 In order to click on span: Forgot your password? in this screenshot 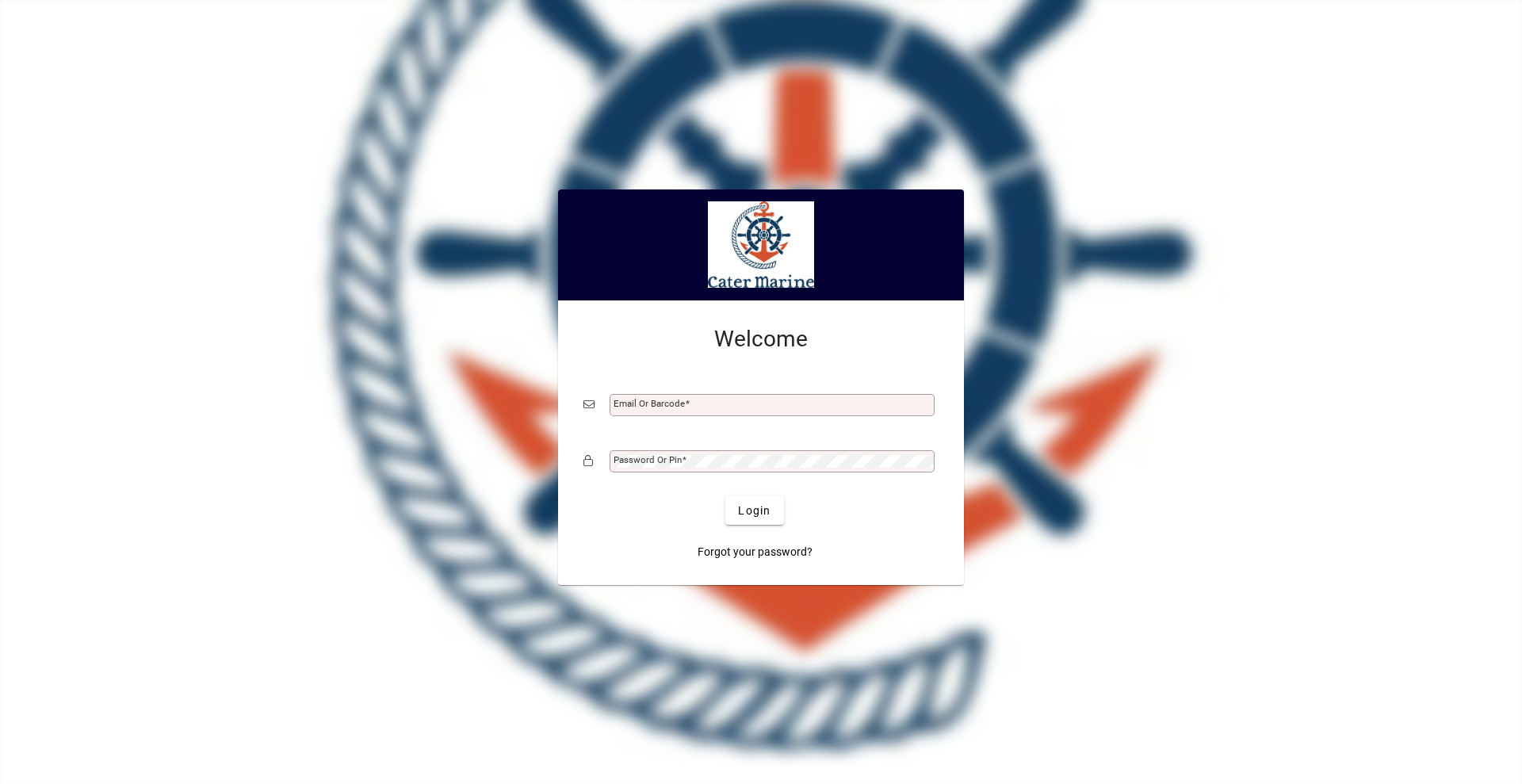, I will do `click(754, 552)`.